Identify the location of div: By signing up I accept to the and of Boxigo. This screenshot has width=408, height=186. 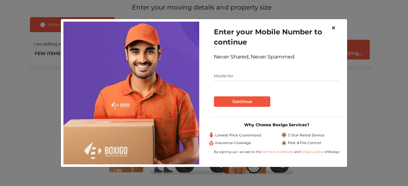
(277, 152).